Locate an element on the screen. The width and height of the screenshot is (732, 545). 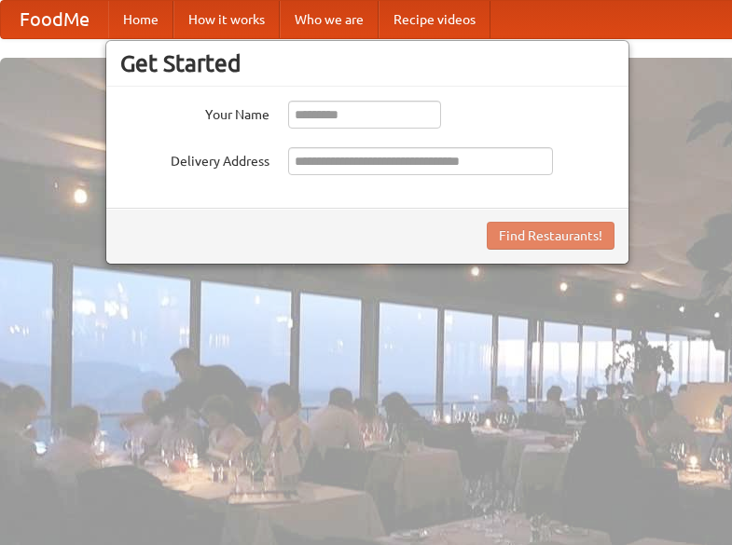
h3: Get Started is located at coordinates (367, 63).